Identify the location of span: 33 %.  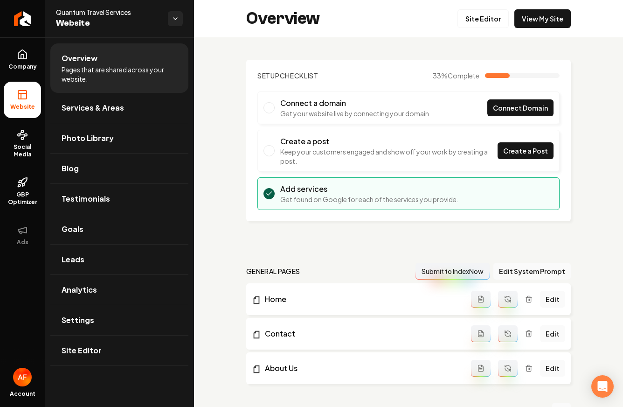
(456, 76).